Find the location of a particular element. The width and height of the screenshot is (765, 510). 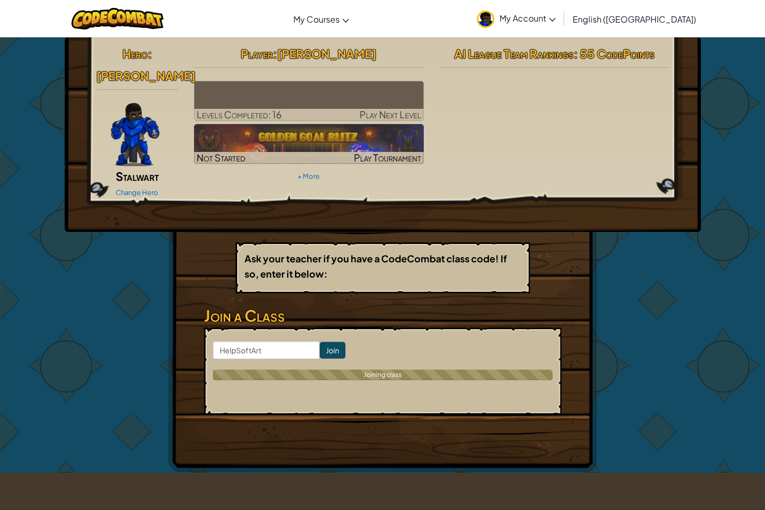

a: + More is located at coordinates (309, 176).